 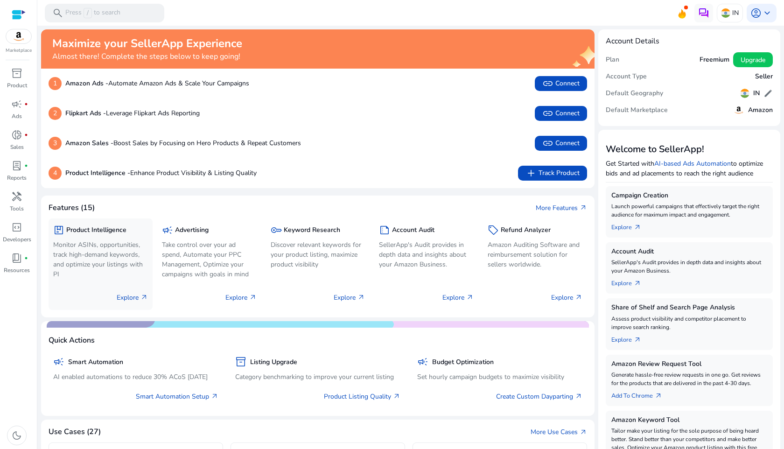 I want to click on a: More Featuresarrow_outward, so click(x=562, y=208).